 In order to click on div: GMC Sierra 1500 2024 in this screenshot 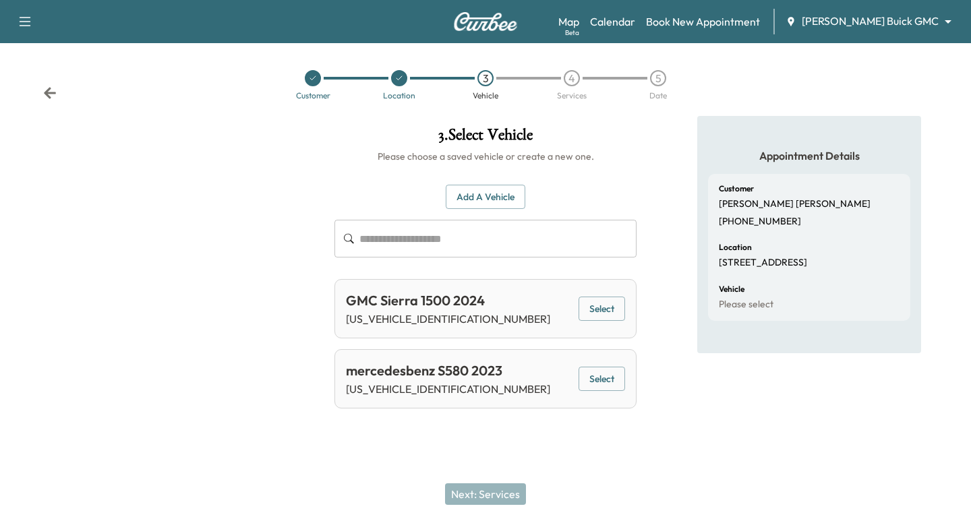, I will do `click(448, 301)`.